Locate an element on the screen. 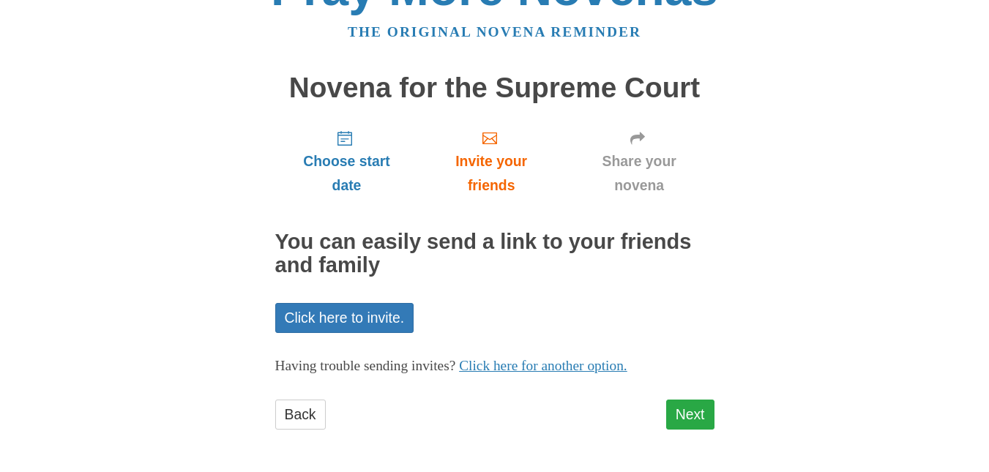 This screenshot has height=472, width=989. a: Share your novena is located at coordinates (639, 161).